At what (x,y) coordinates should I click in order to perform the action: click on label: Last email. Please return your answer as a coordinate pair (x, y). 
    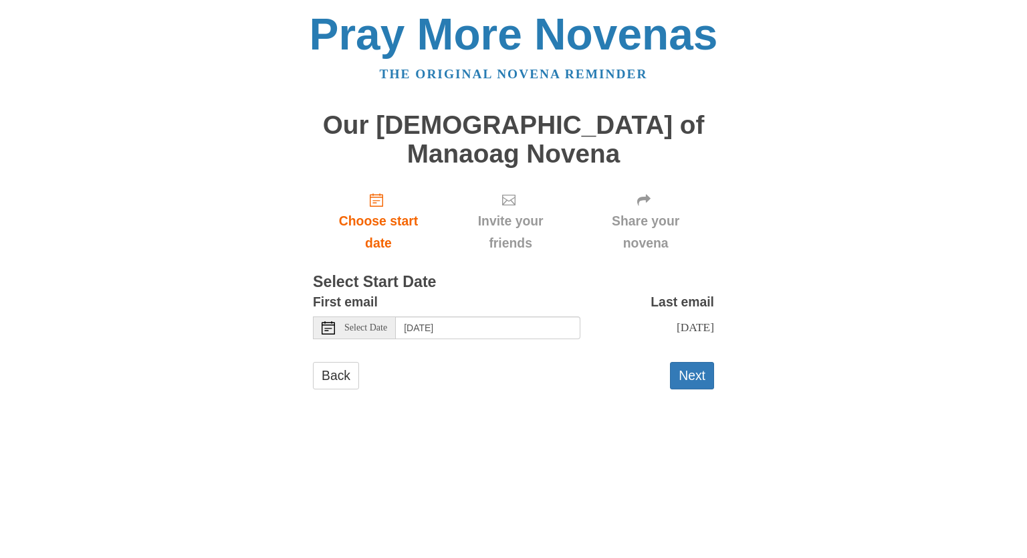
    Looking at the image, I should click on (682, 302).